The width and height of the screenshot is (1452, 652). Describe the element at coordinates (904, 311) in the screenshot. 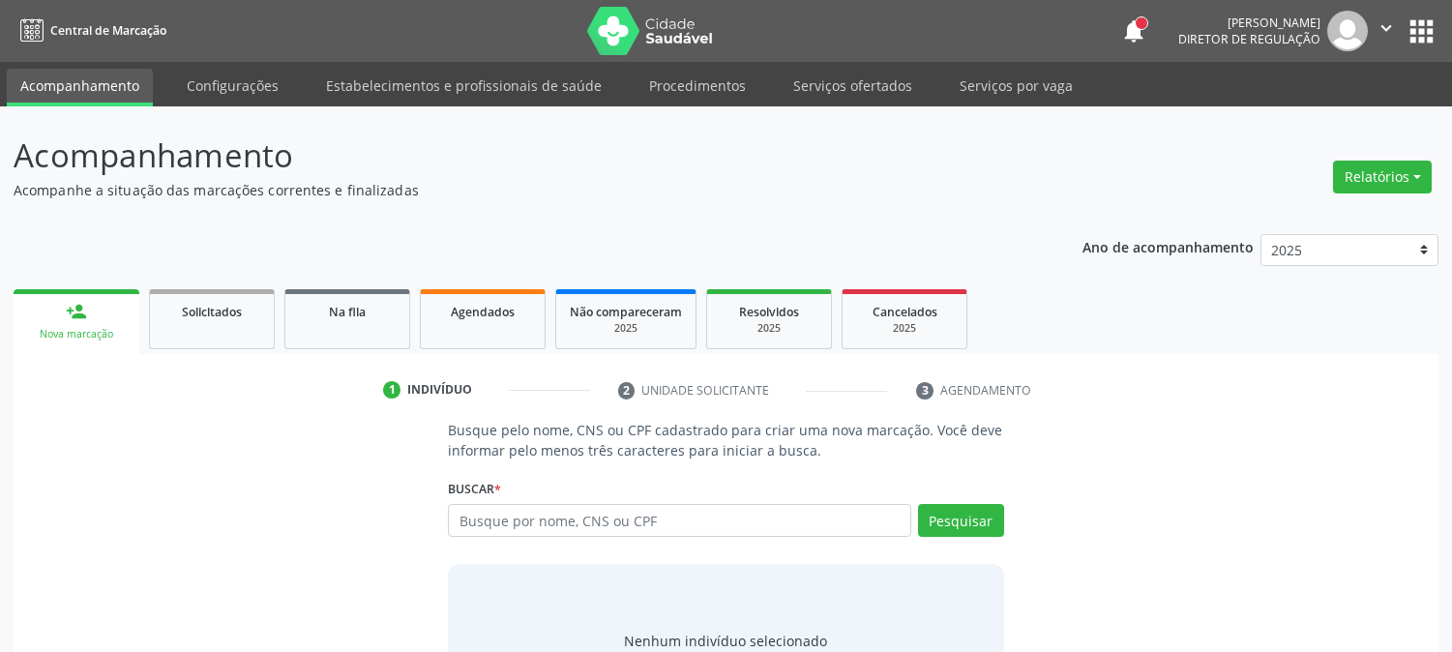

I see `span: Cancelados` at that location.